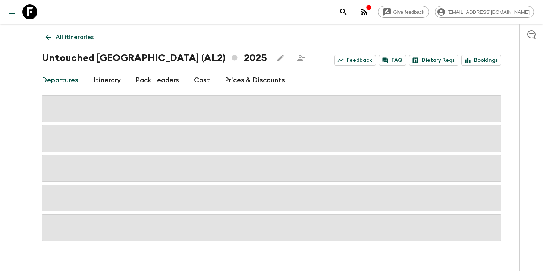  I want to click on a: Give feedback, so click(403, 12).